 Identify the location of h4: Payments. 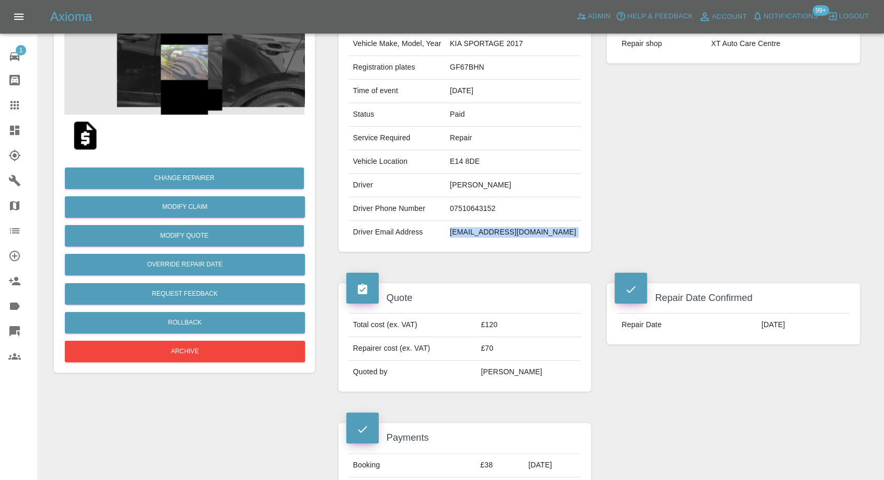
(465, 437).